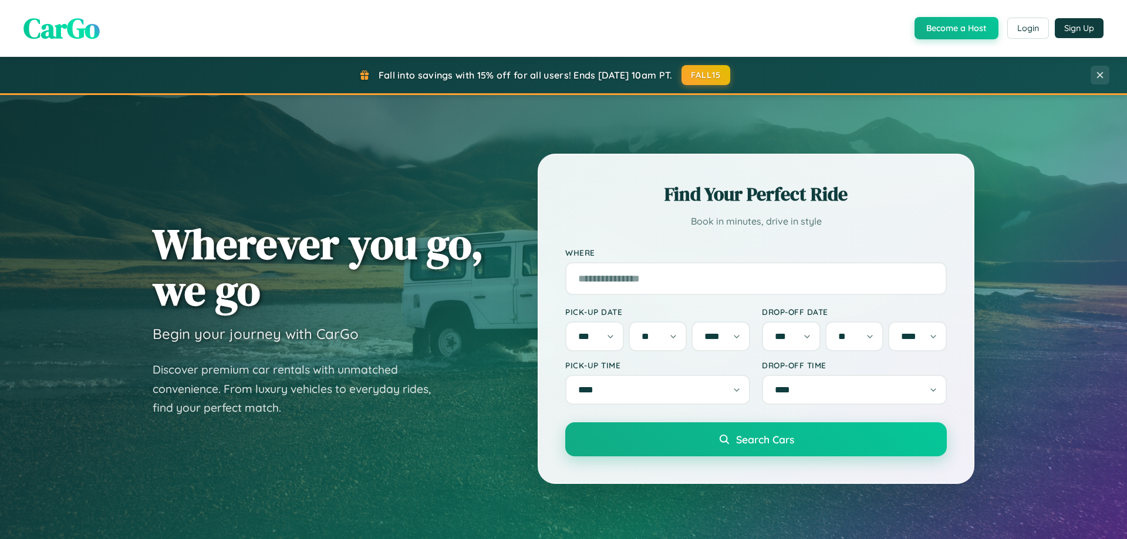 The image size is (1127, 539). Describe the element at coordinates (62, 28) in the screenshot. I see `span: CarGo` at that location.